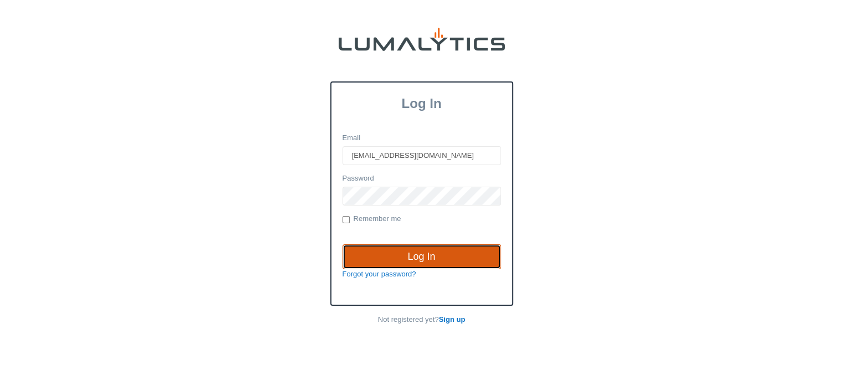  I want to click on img: lumalytics-black-e9b537c871f77d9ce8d3a6940f85695cd68c596e3f819dc492052d1098752254.png, so click(422, 39).